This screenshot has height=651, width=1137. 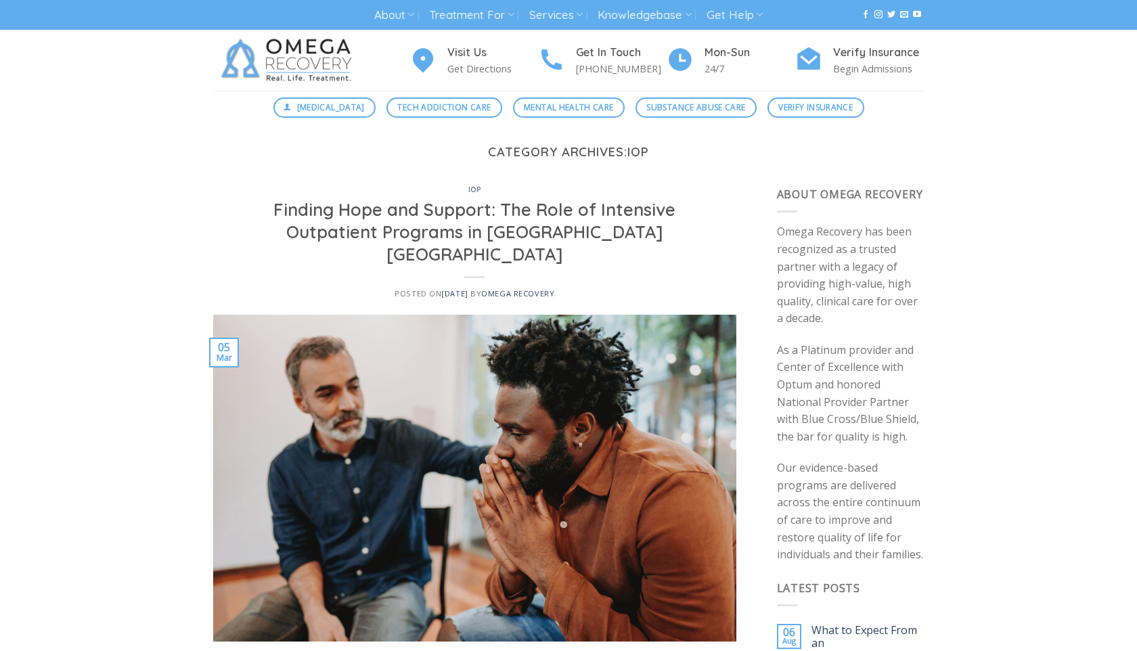 What do you see at coordinates (904, 15) in the screenshot?
I see `a: Send us an email` at bounding box center [904, 15].